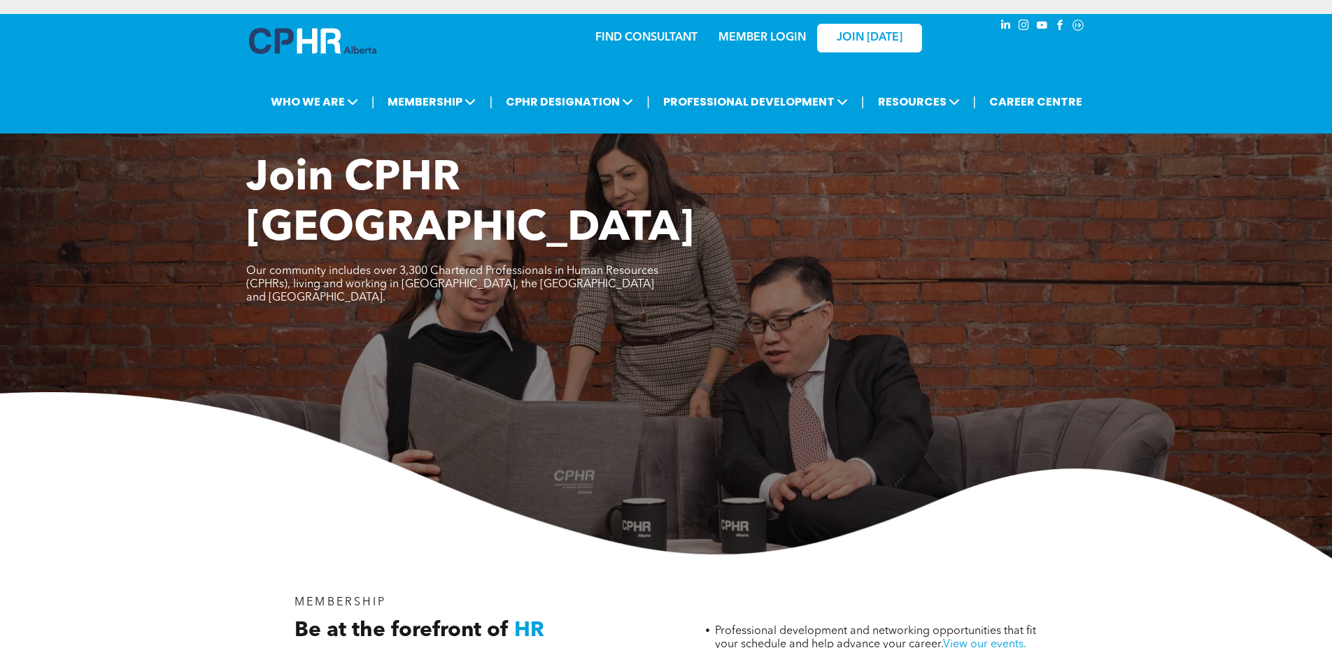  I want to click on span: HR, so click(529, 631).